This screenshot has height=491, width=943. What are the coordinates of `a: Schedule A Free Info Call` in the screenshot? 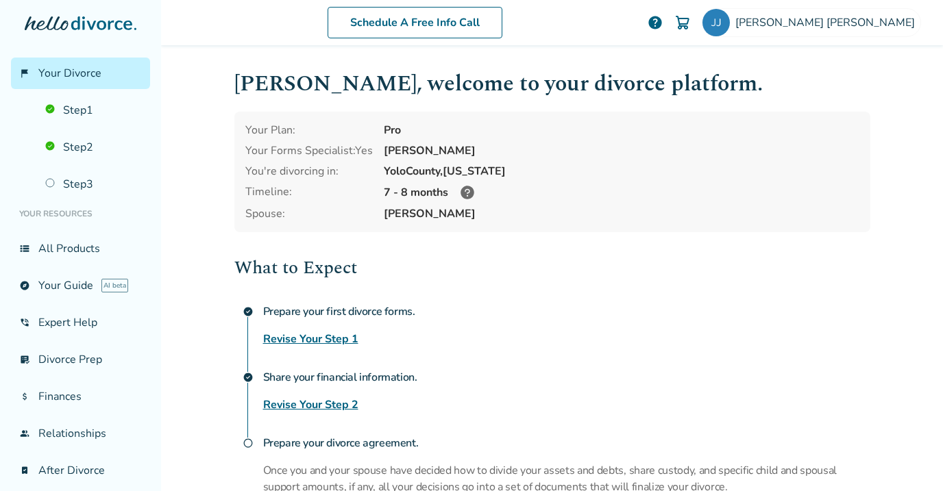 It's located at (415, 23).